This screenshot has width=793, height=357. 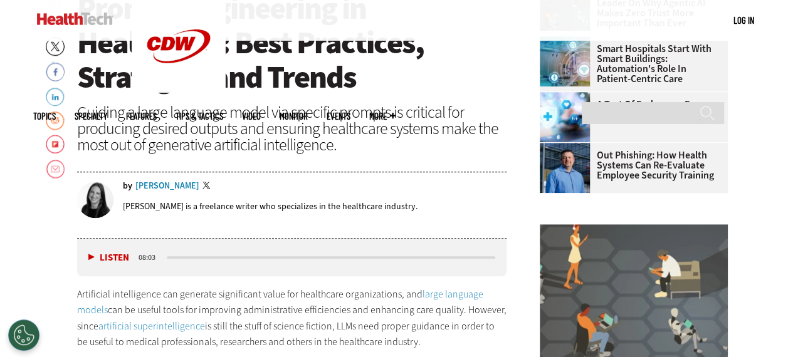 I want to click on p: Artificial intelligence can generate significant value for healthcare organizations, and can be u..., so click(x=292, y=318).